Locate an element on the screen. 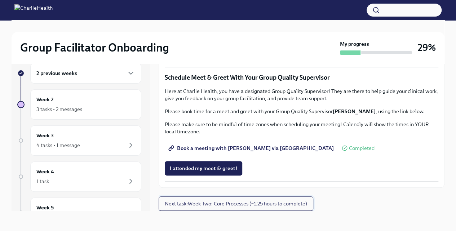 This screenshot has width=456, height=231. div: 1 task is located at coordinates (43, 181).